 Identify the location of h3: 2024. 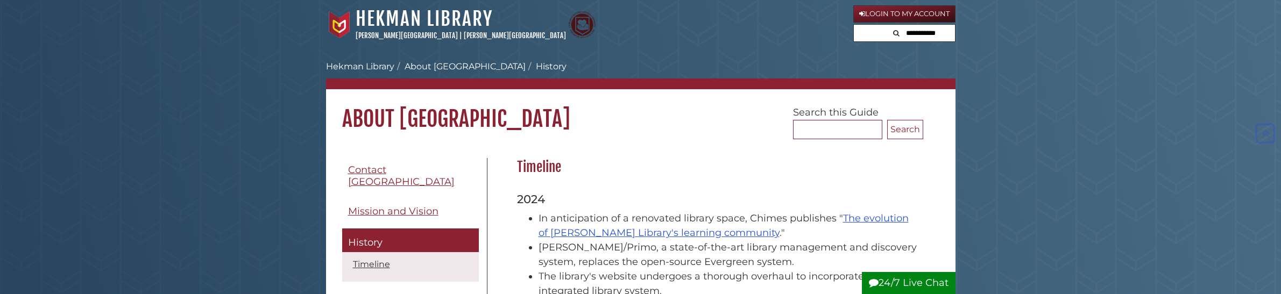
(717, 199).